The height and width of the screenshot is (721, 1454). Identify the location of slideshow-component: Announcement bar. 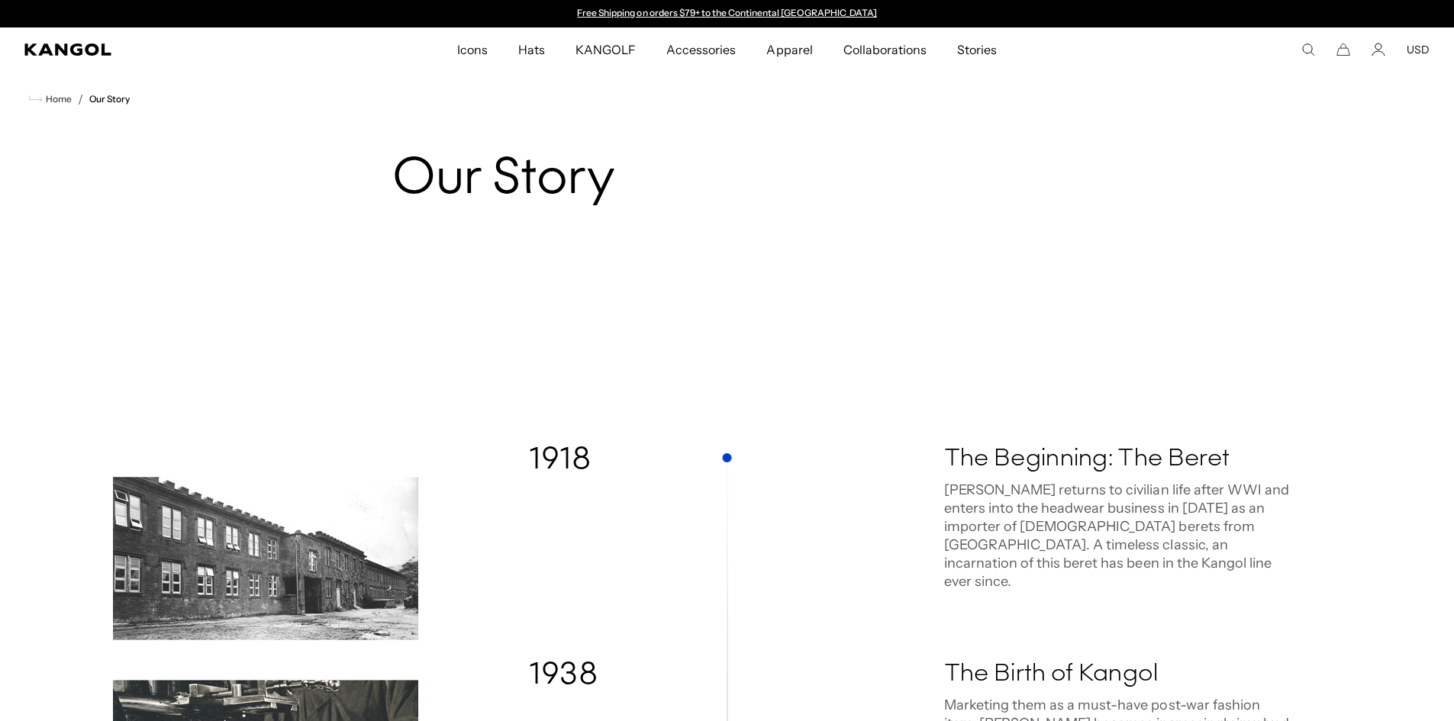
(727, 14).